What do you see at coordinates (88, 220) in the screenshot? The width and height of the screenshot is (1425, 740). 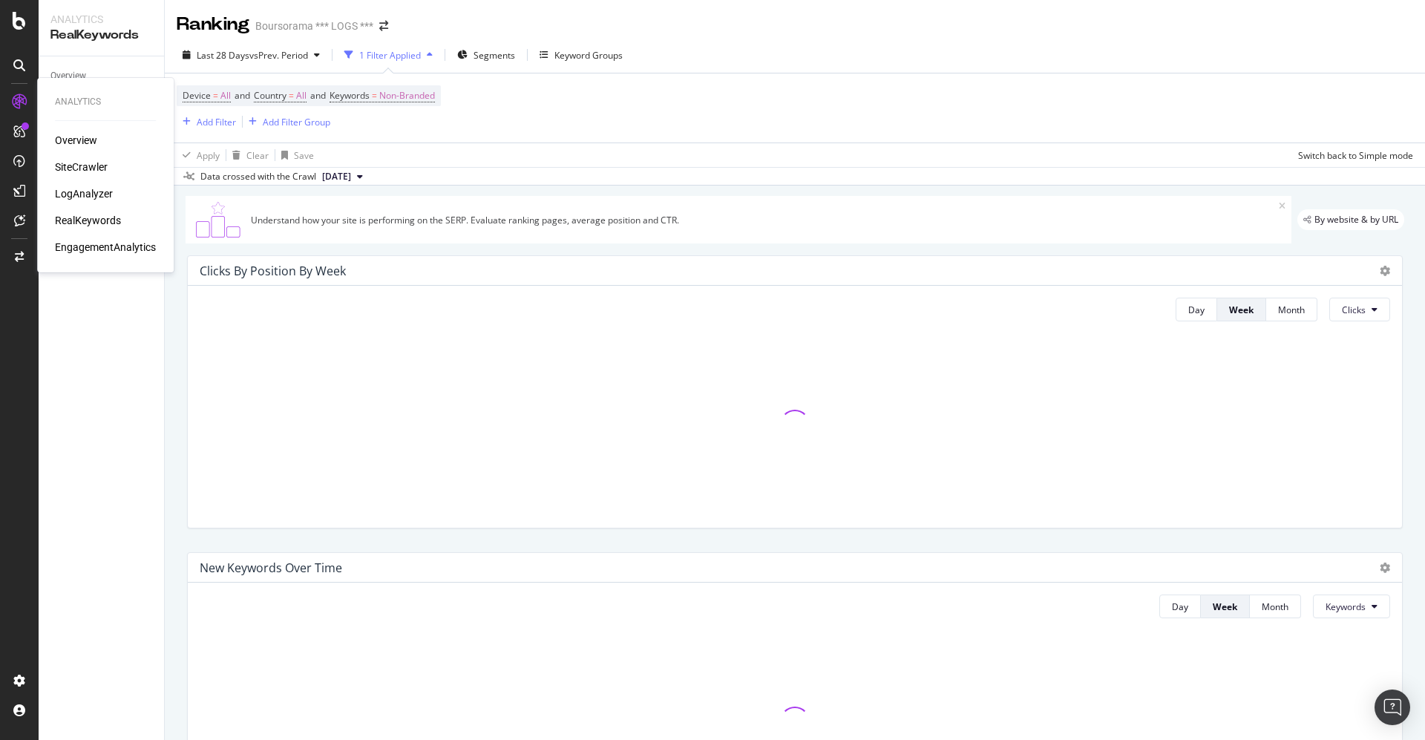 I see `a: RealKeywords` at bounding box center [88, 220].